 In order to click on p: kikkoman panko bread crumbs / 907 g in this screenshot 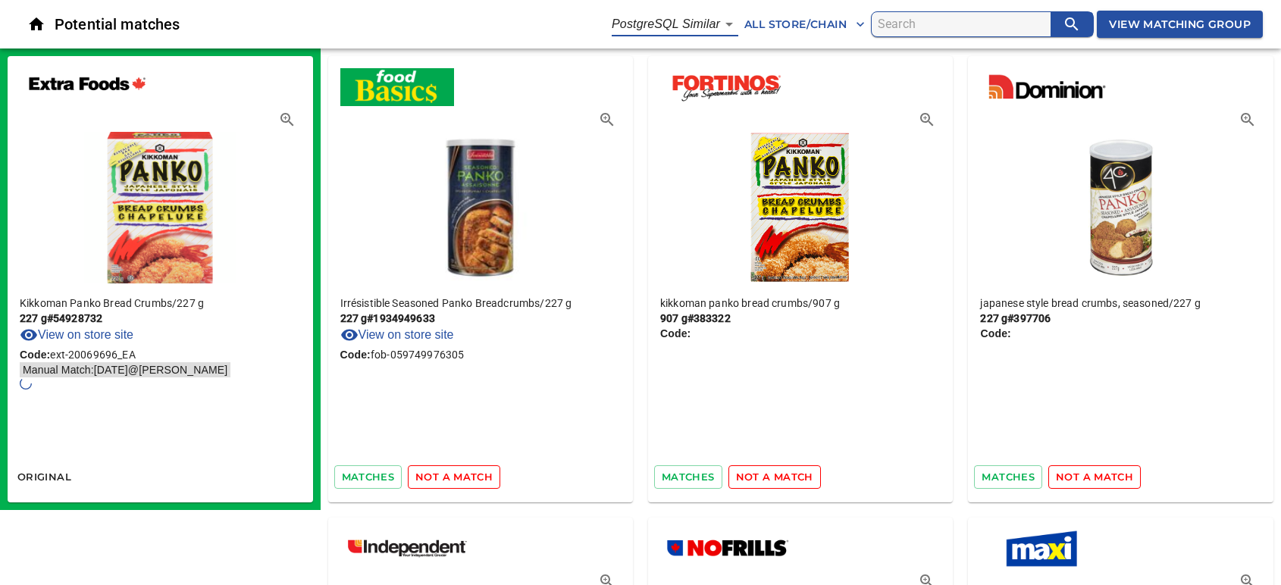, I will do `click(801, 303)`.